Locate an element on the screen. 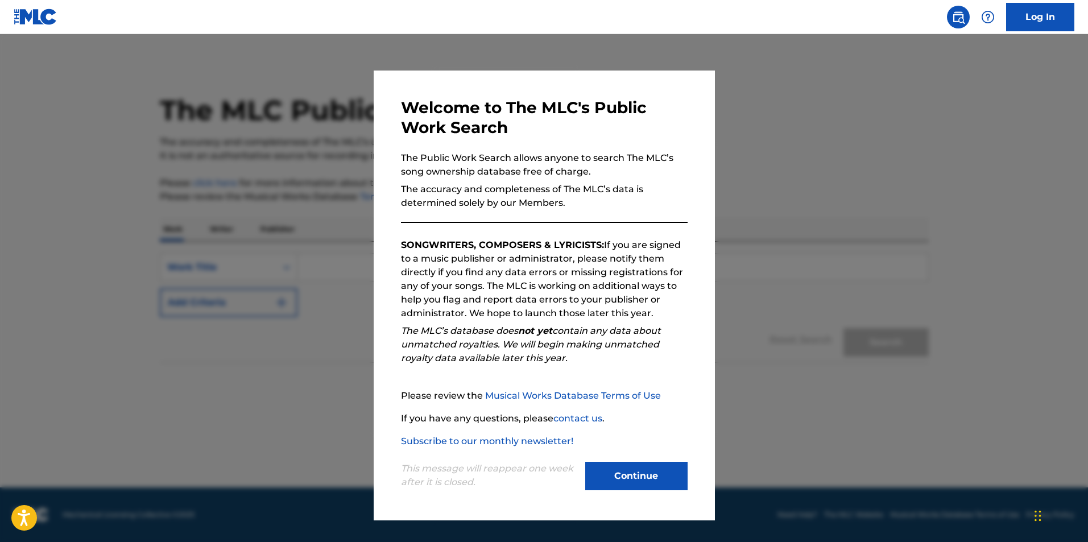 The image size is (1088, 542). a: Log In is located at coordinates (1041, 17).